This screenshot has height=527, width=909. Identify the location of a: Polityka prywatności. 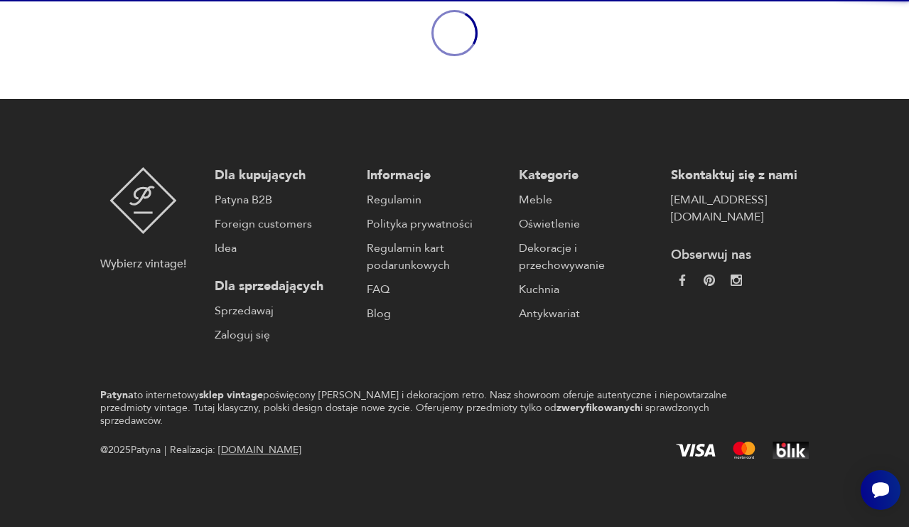
(436, 224).